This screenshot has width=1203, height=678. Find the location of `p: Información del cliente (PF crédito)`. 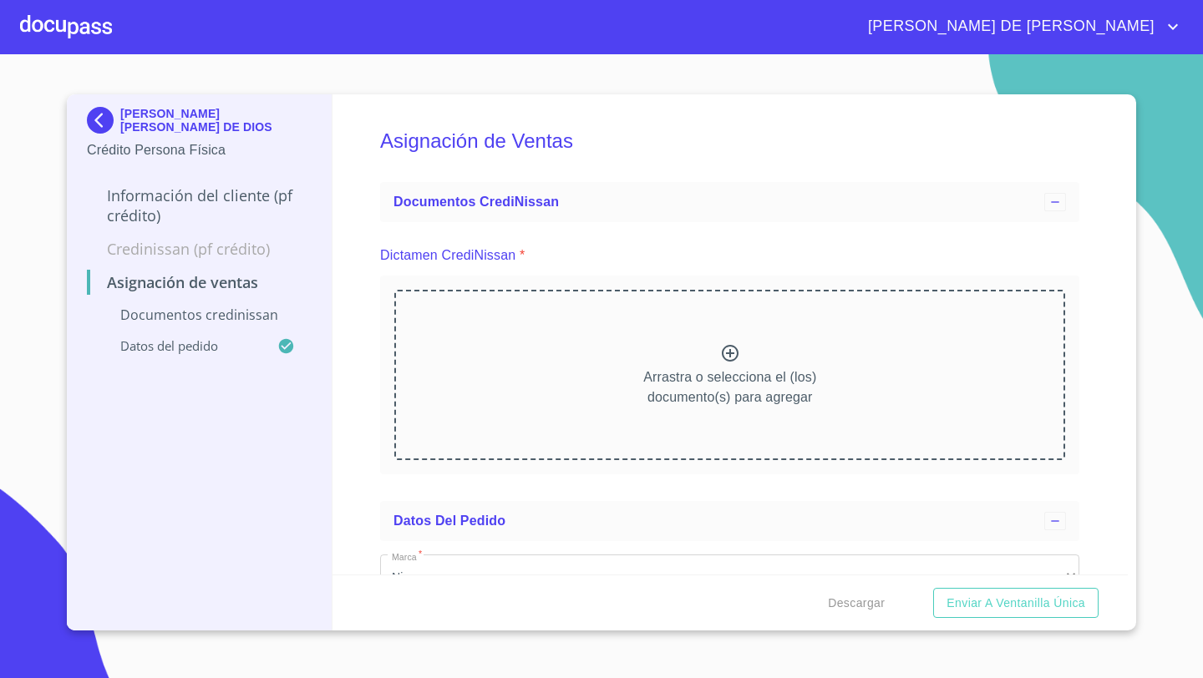

p: Información del cliente (PF crédito) is located at coordinates (199, 206).